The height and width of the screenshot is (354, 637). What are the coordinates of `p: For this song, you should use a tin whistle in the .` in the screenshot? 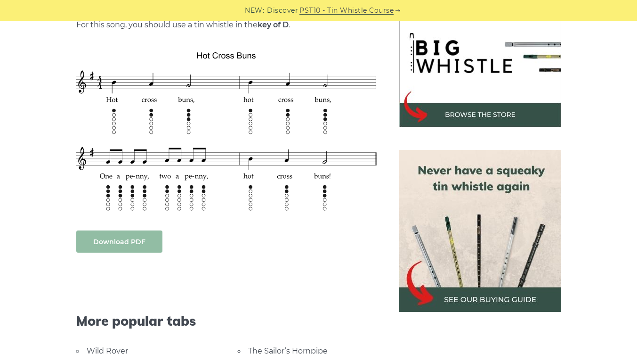 It's located at (226, 25).